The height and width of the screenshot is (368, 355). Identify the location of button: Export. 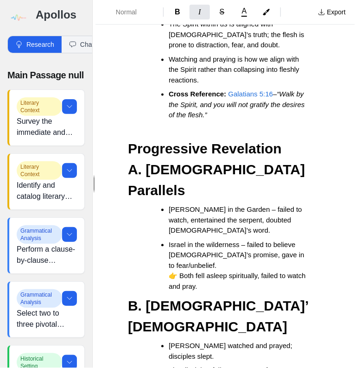
(332, 12).